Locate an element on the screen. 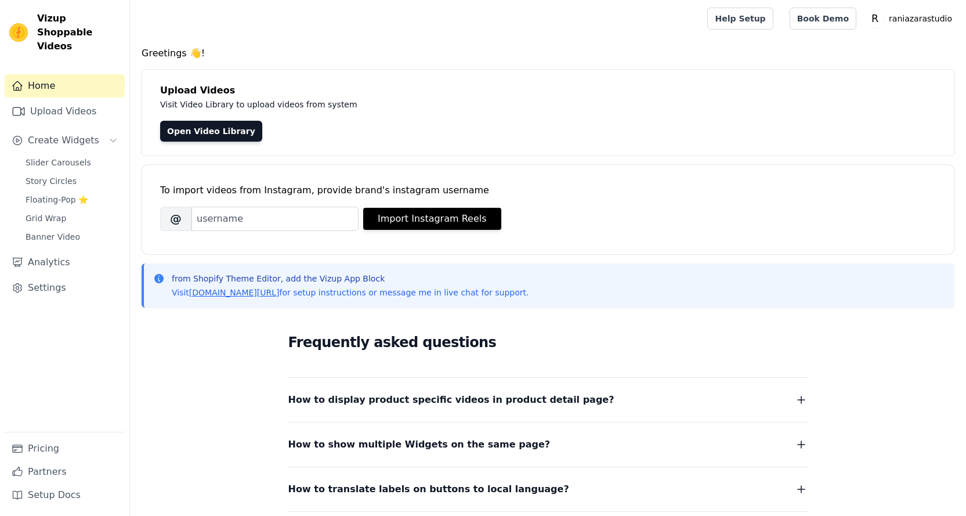  span: Vizup Shoppable Videos is located at coordinates (78, 32).